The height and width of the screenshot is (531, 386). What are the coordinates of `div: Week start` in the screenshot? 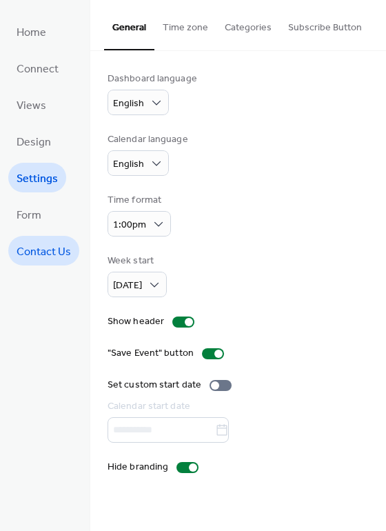 It's located at (136, 260).